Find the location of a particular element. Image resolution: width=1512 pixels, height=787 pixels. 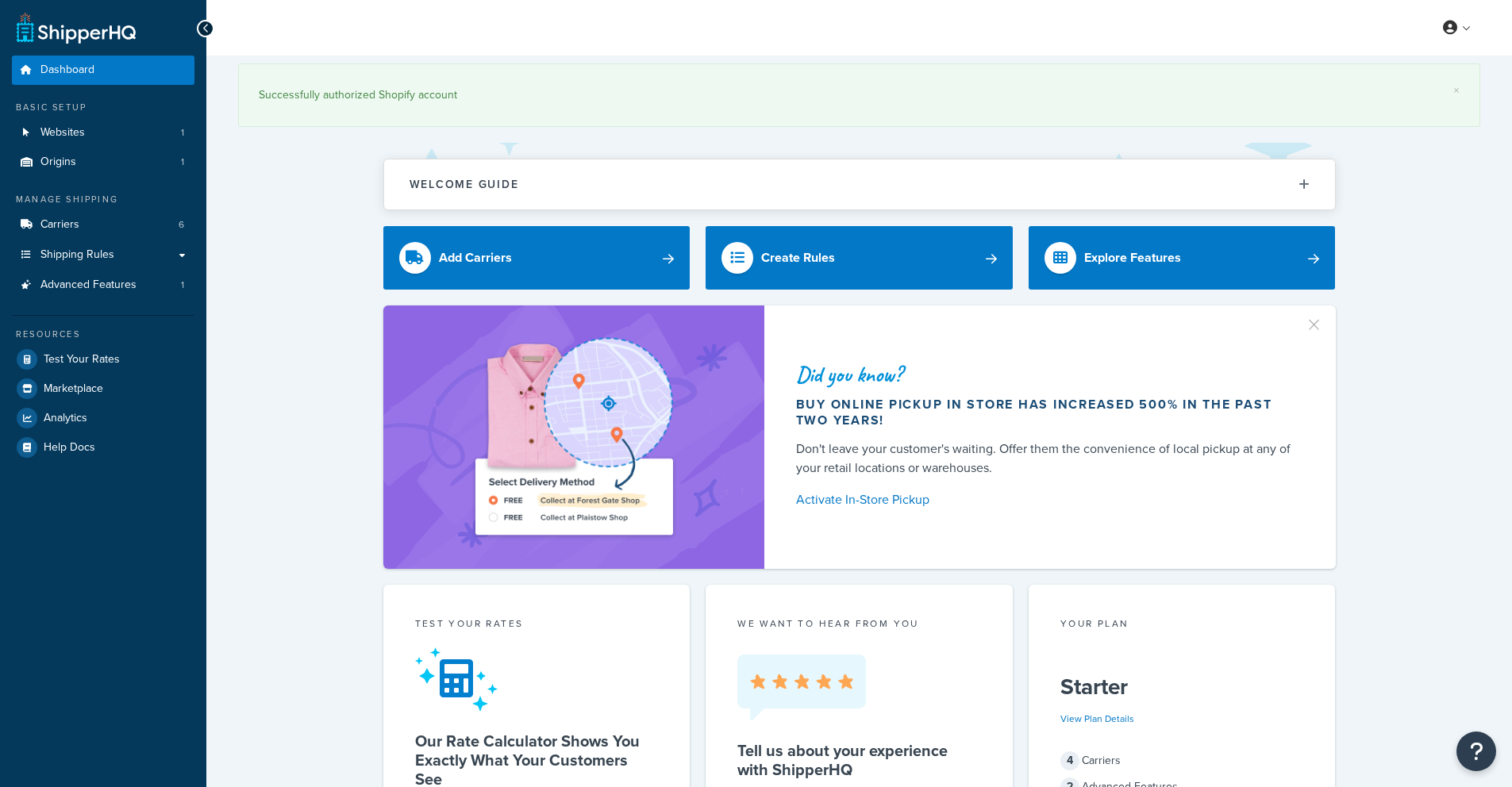

h5: Starter is located at coordinates (1181, 687).